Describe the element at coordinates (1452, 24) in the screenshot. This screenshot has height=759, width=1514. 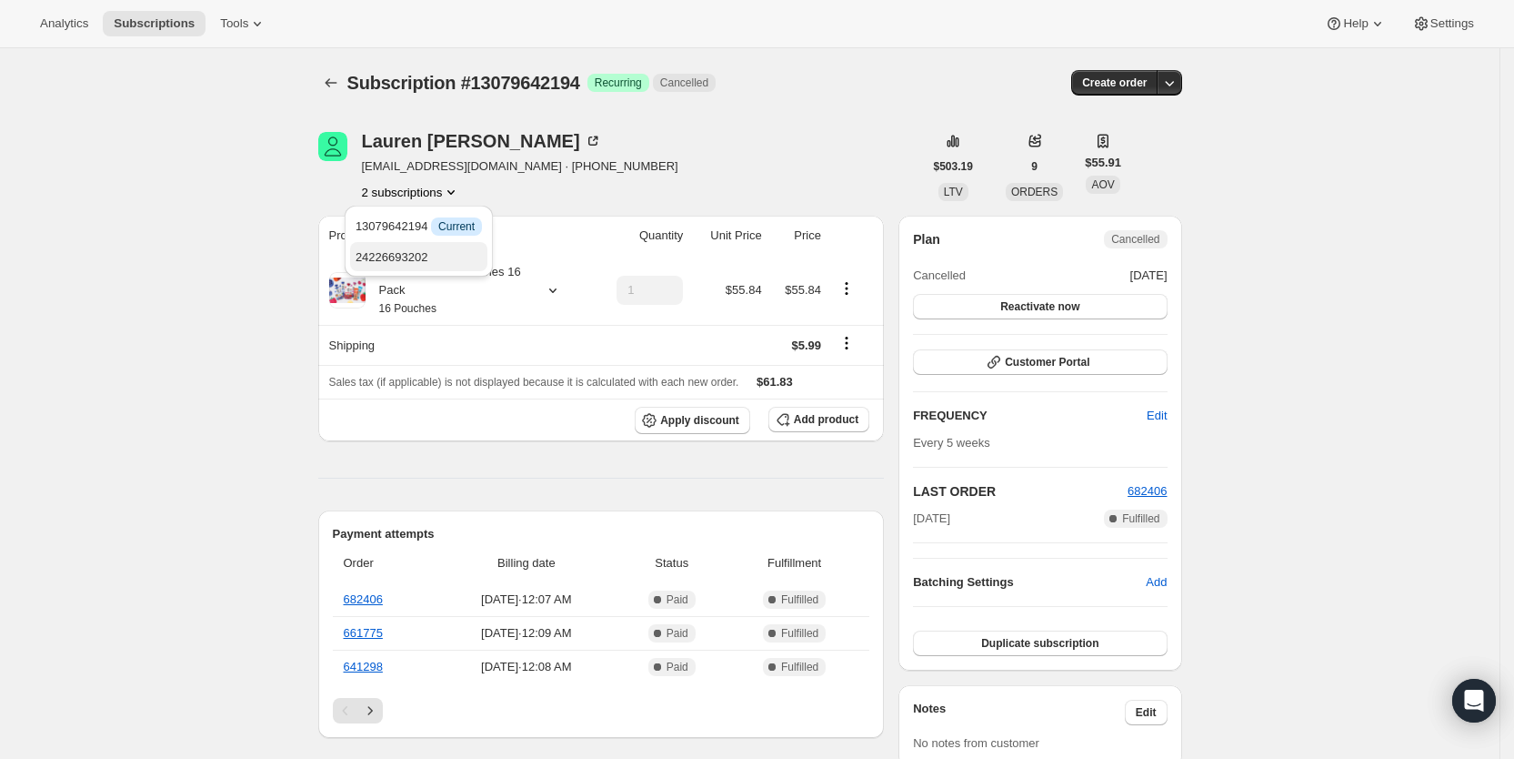
I see `span: Settings` at that location.